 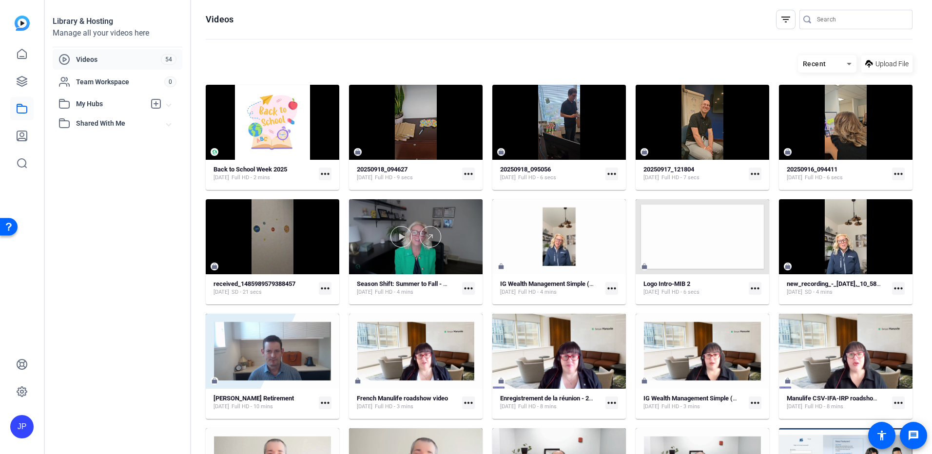 I want to click on img: blue-gradient.svg, so click(x=22, y=23).